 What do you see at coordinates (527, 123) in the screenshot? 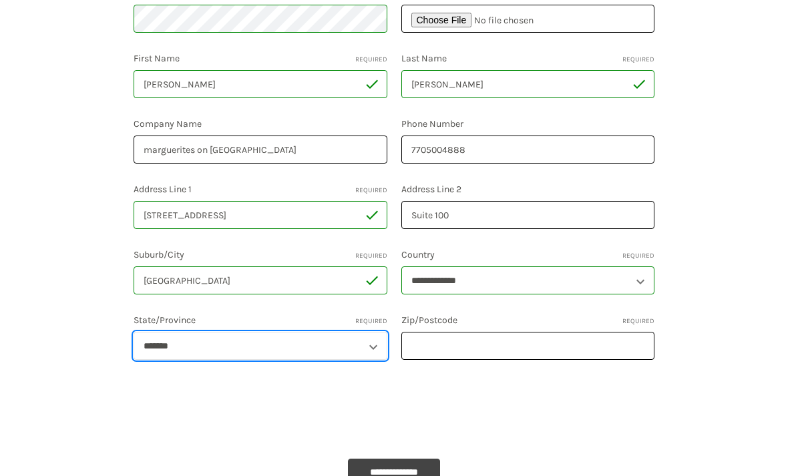
I see `label: Phone Number` at bounding box center [527, 123].